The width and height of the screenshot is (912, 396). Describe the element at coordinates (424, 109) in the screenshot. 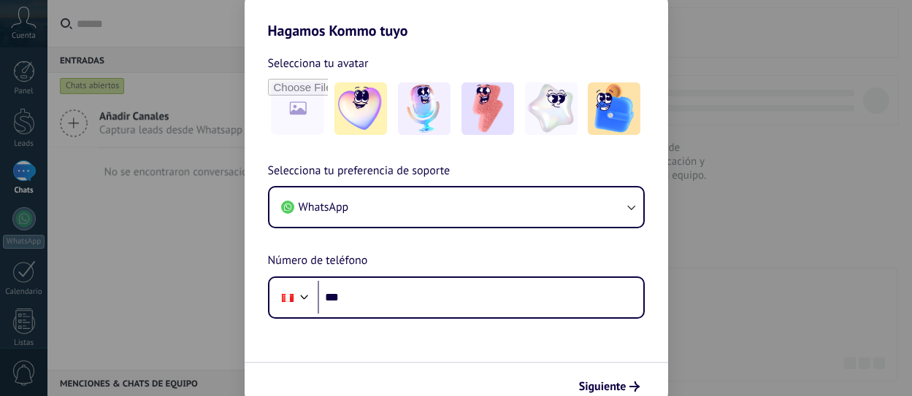

I see `img: -2.jpeg` at that location.